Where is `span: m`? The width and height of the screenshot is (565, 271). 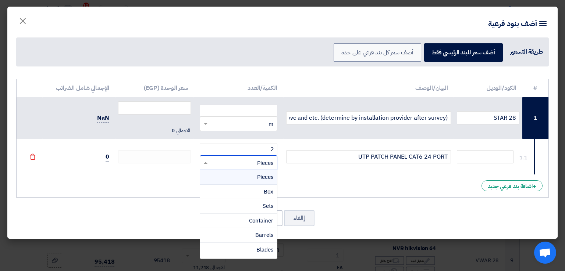
span: m is located at coordinates (271, 124).